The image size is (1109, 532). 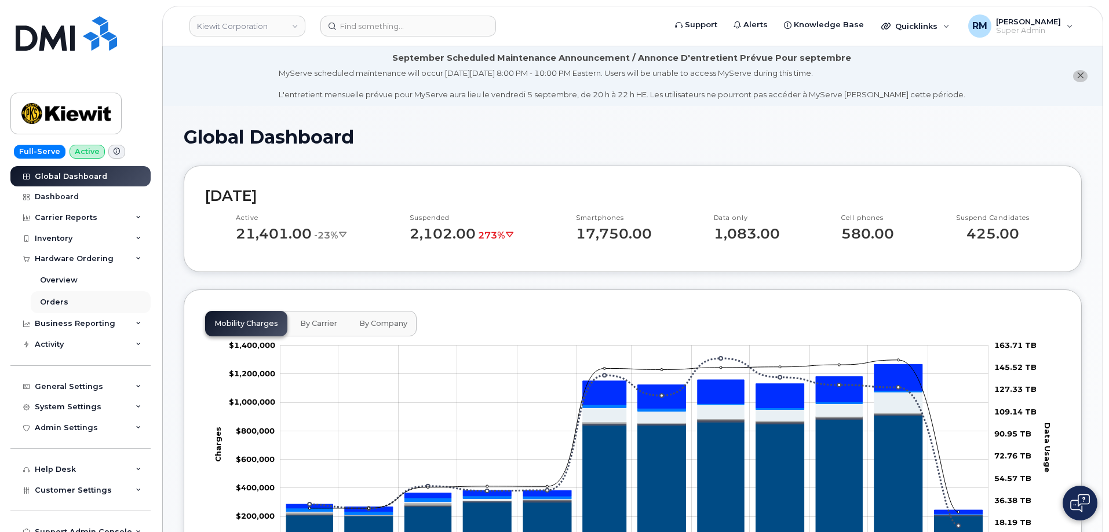 What do you see at coordinates (1015, 411) in the screenshot?
I see `tspan: 109.14 TB` at bounding box center [1015, 411].